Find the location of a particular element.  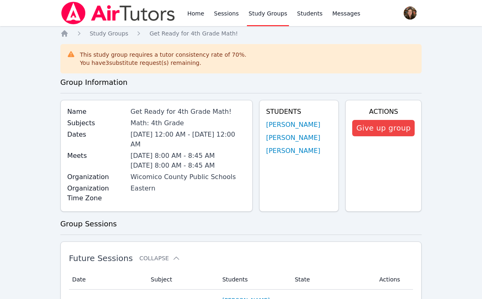

label: Meets is located at coordinates (96, 156).